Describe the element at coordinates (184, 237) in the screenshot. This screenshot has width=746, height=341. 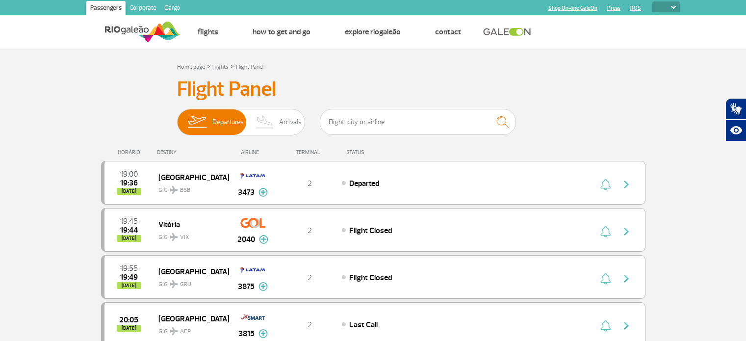
I see `span: VIX` at that location.